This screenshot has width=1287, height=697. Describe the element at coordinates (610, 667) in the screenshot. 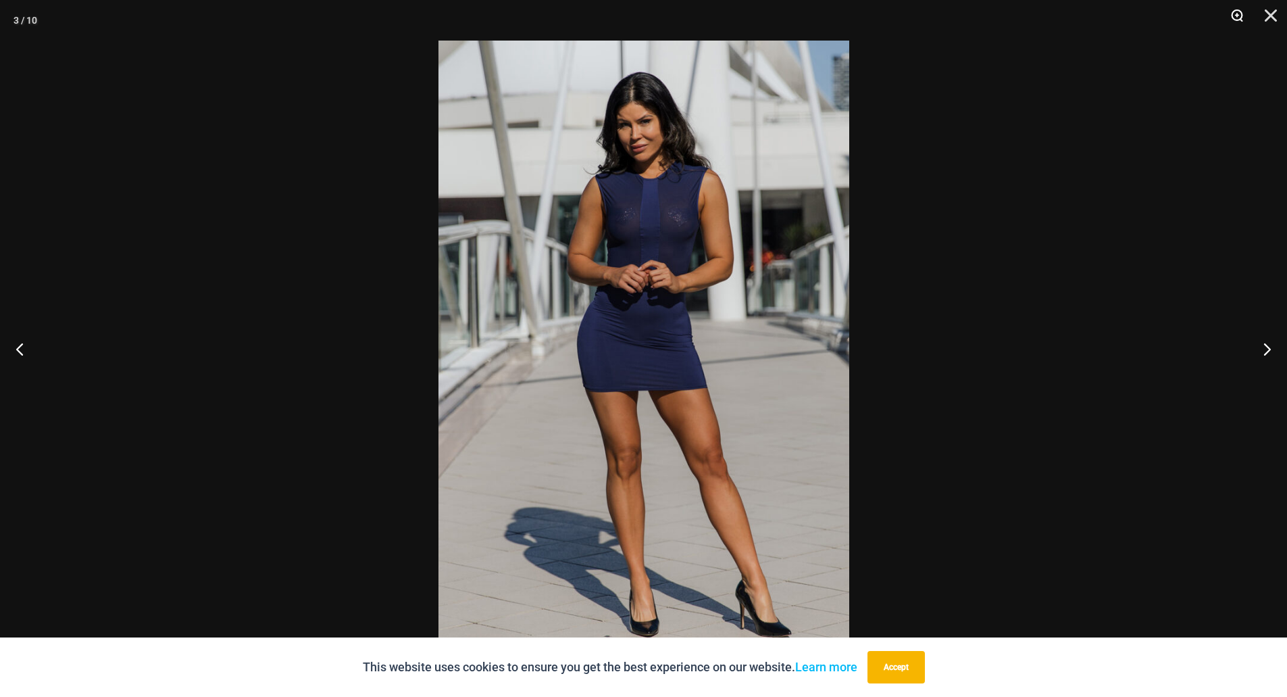

I see `p: This website uses cookies to ensure you get the best experience on our website.` at that location.